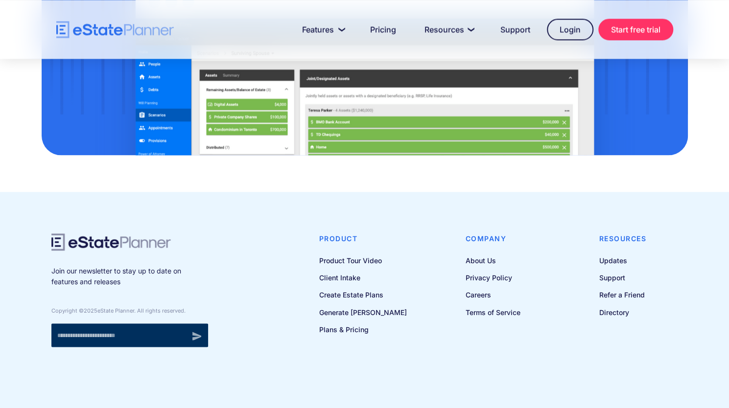 This screenshot has height=408, width=729. I want to click on div: Copyright © eState Planner. All rights reserved., so click(130, 310).